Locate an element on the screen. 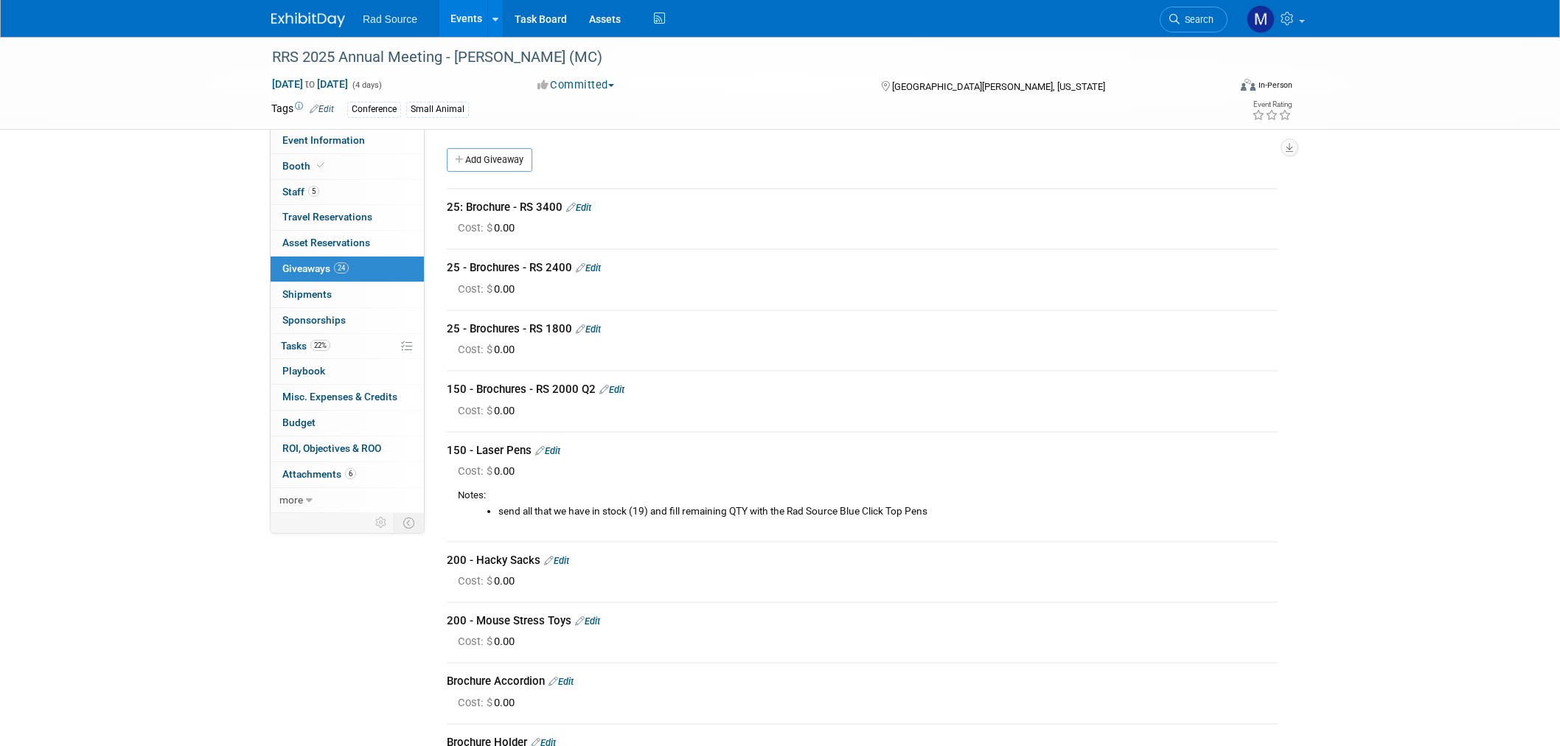 Image resolution: width=1560 pixels, height=746 pixels. span: Staff is located at coordinates (301, 192).